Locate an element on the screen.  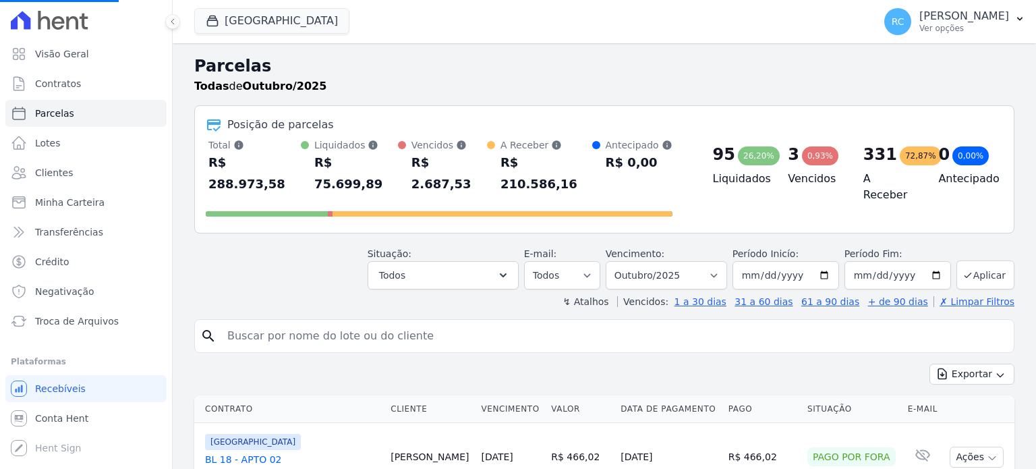
div: R$ 0,00 is located at coordinates (638, 162).